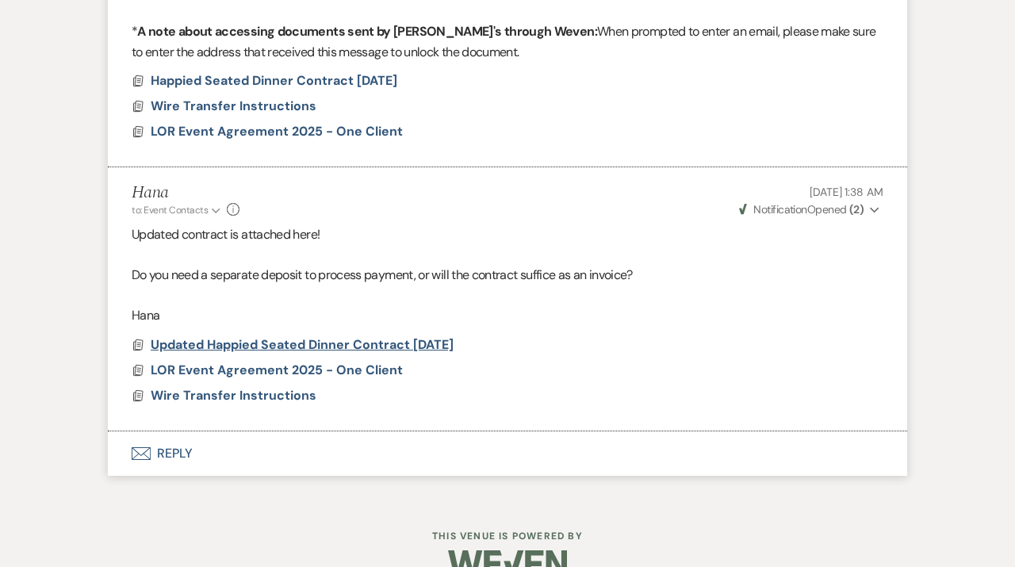 Image resolution: width=1015 pixels, height=567 pixels. Describe the element at coordinates (779, 209) in the screenshot. I see `span: Notification` at that location.